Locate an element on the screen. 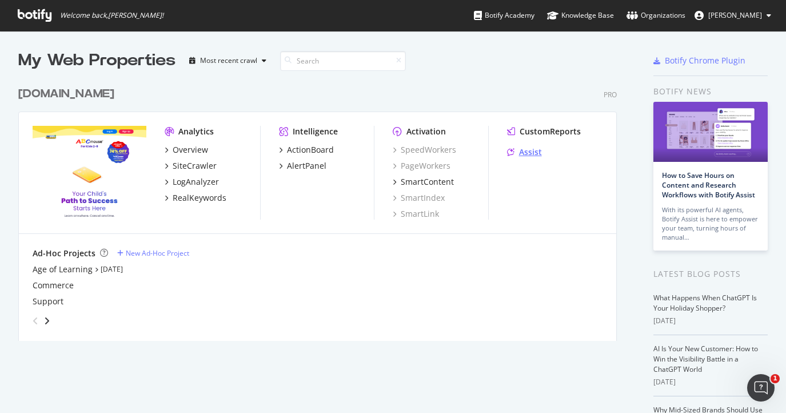 The height and width of the screenshot is (413, 786). button: Most recent crawl is located at coordinates (227, 61).